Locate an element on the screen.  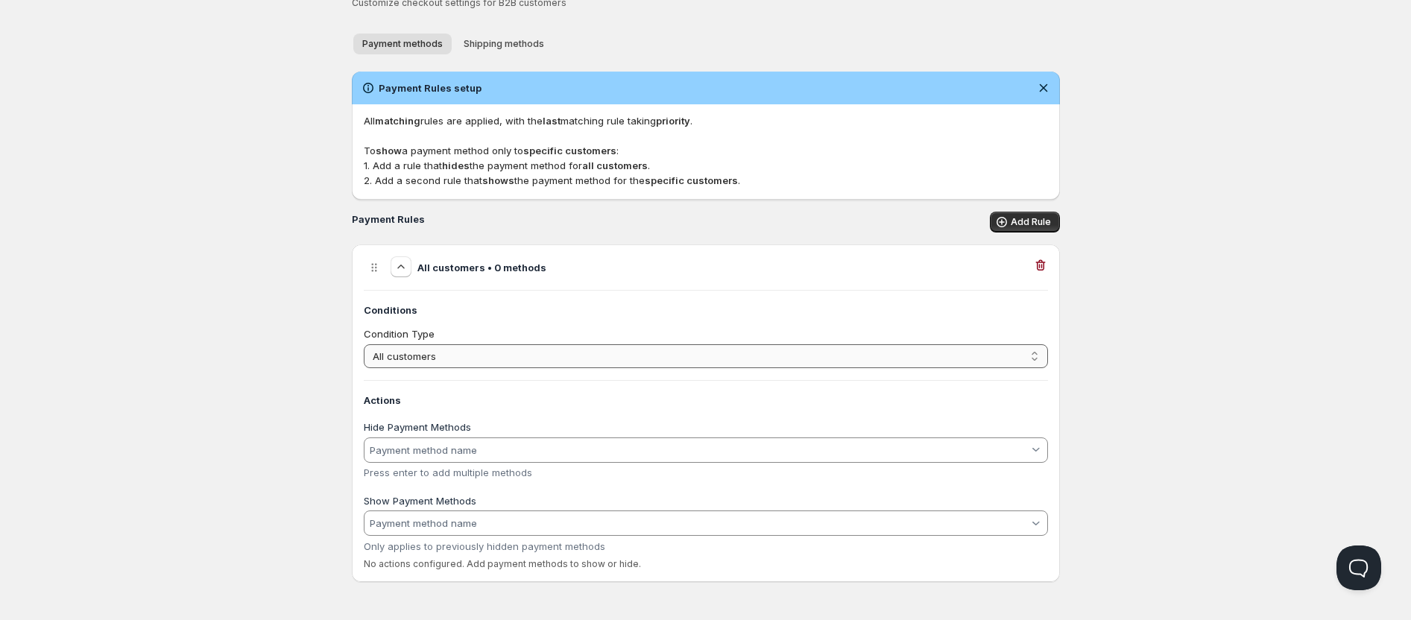
div: Only applies to previously hidden payment methods is located at coordinates (705, 546).